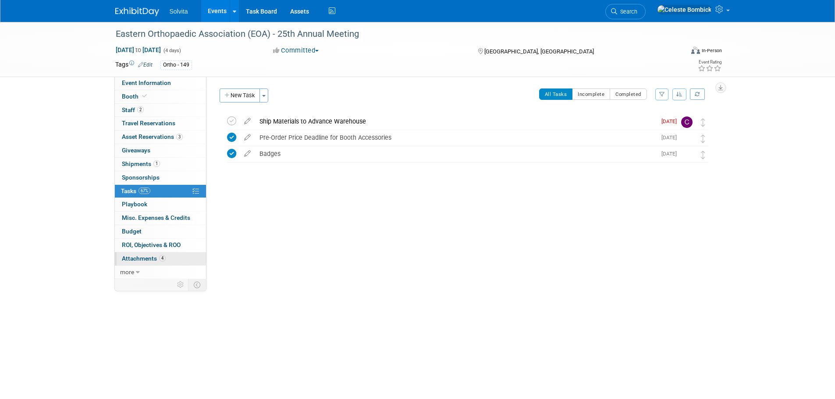 Image resolution: width=835 pixels, height=399 pixels. I want to click on a: Travel Reservations, so click(160, 124).